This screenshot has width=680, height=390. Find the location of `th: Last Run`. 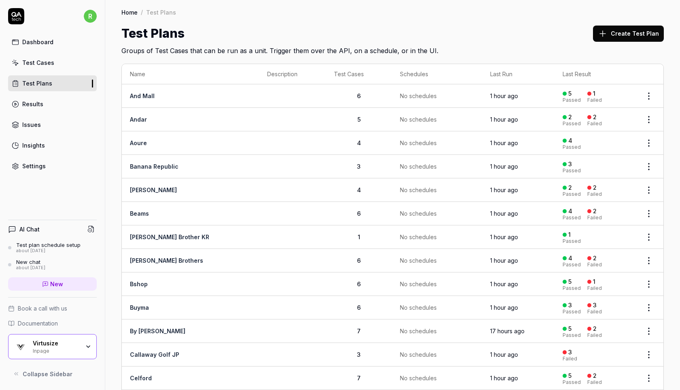

th: Last Run is located at coordinates (518, 74).